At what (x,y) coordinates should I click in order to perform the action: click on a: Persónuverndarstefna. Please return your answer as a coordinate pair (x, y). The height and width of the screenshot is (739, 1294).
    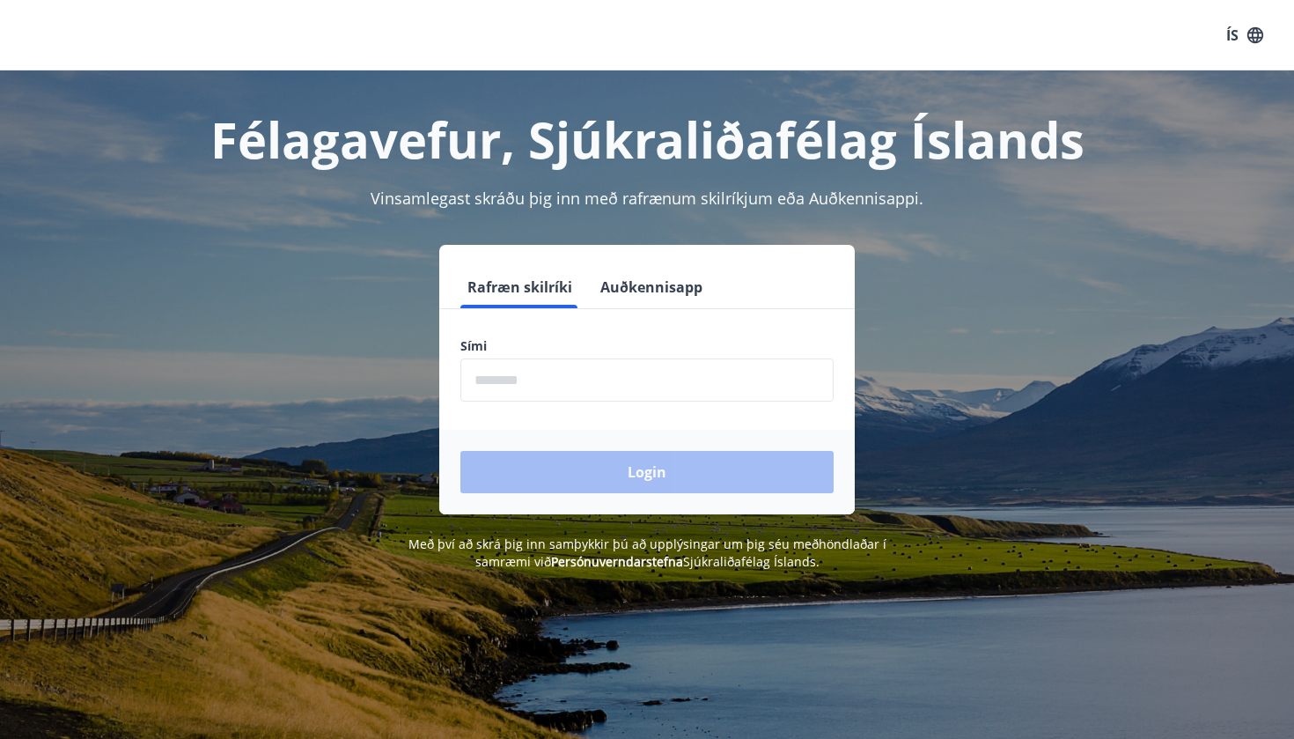
    Looking at the image, I should click on (617, 561).